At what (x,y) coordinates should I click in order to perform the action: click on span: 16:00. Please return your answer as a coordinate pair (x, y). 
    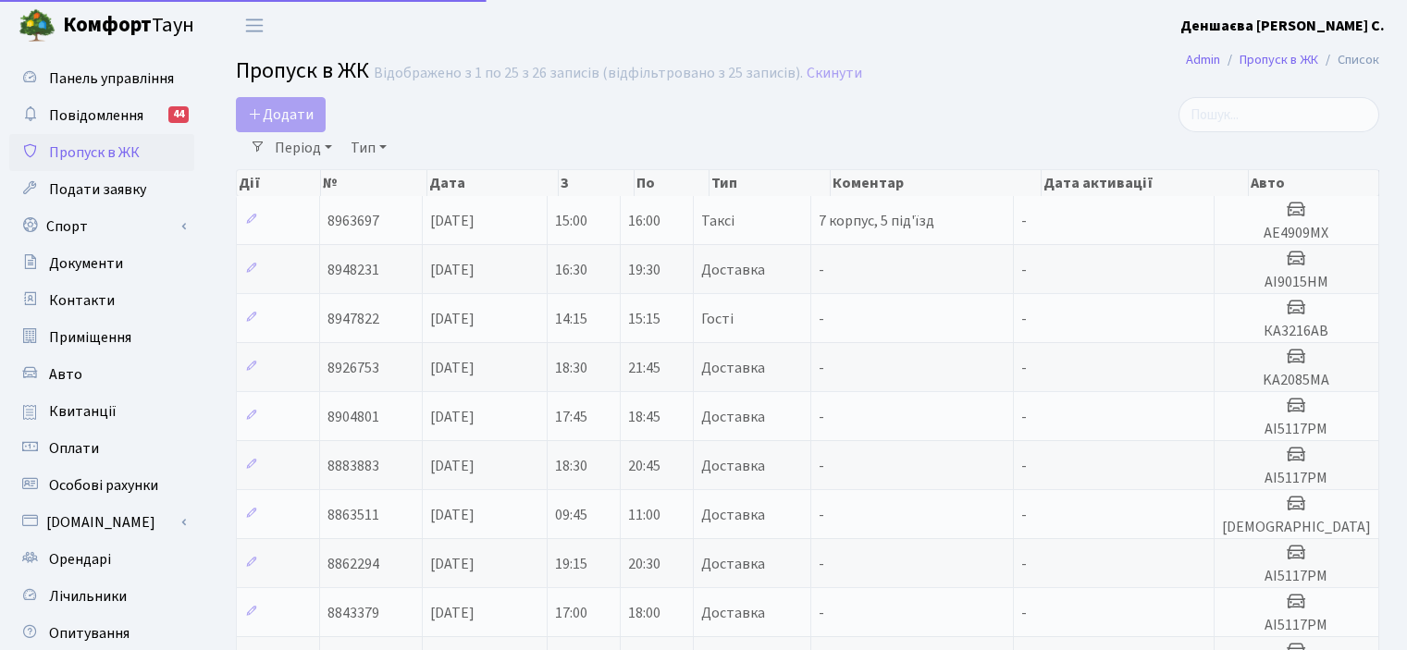
    Looking at the image, I should click on (644, 221).